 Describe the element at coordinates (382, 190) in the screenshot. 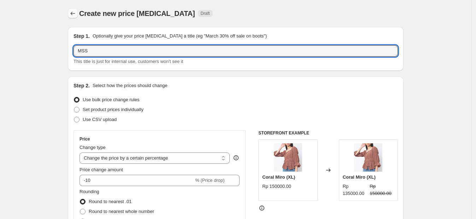

I see `strike: Rp 150000.00` at that location.